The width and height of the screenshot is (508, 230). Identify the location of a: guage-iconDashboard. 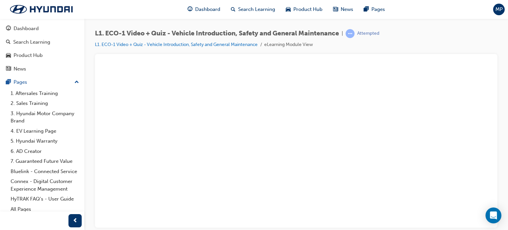
(204, 9).